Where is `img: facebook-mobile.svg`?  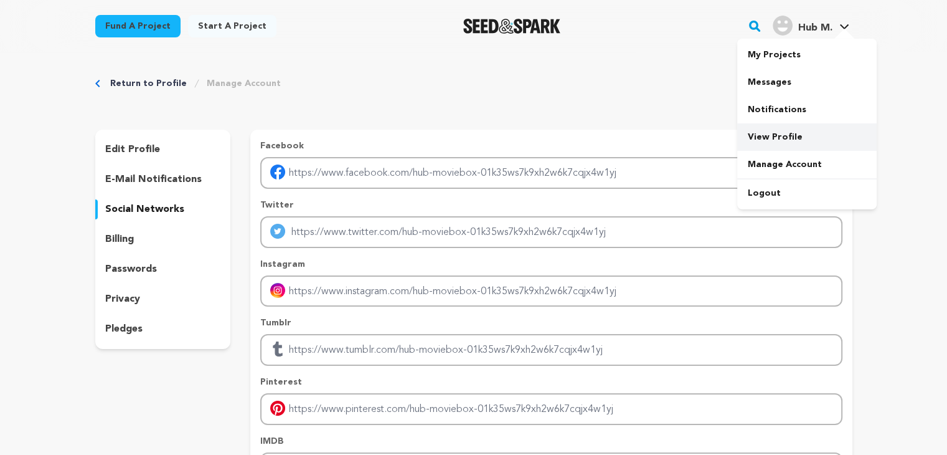
img: facebook-mobile.svg is located at coordinates (278, 172).